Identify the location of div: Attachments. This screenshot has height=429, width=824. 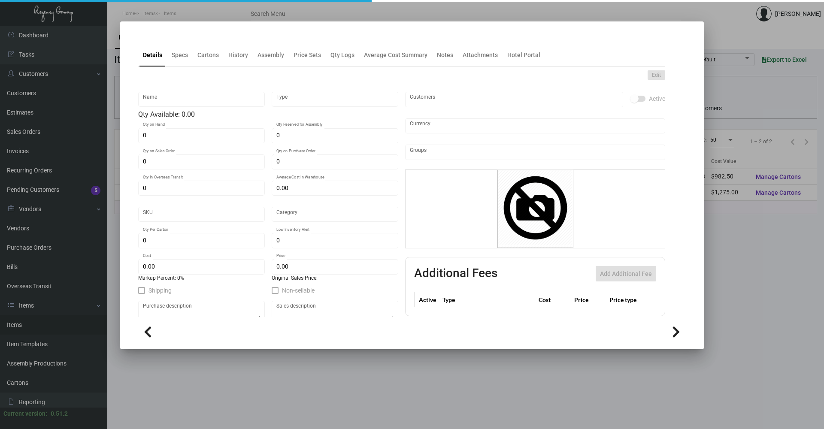
(480, 55).